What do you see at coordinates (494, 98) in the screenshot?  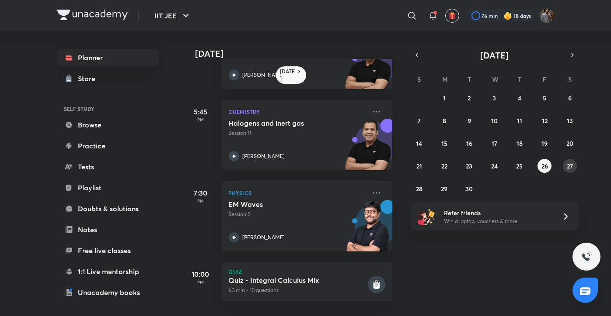 I see `abbr: September 3, 2025` at bounding box center [494, 98].